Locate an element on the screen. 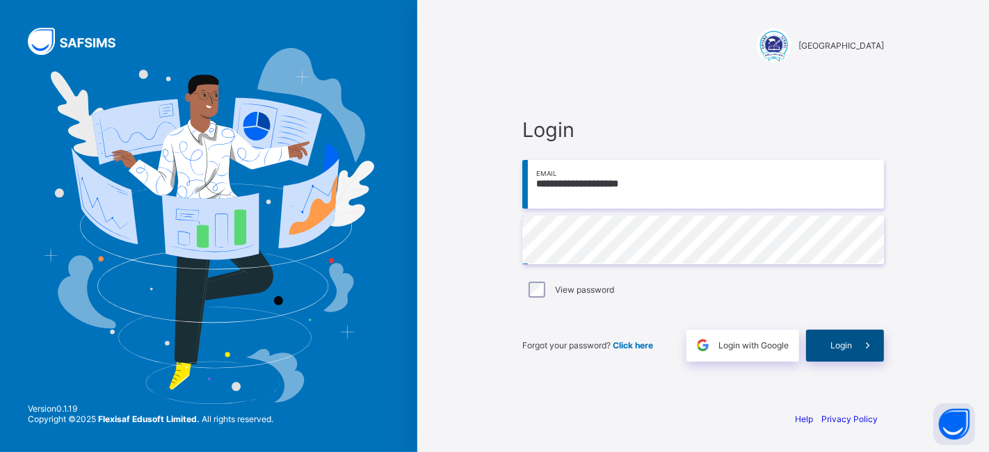  span: Login with Google is located at coordinates (754, 345).